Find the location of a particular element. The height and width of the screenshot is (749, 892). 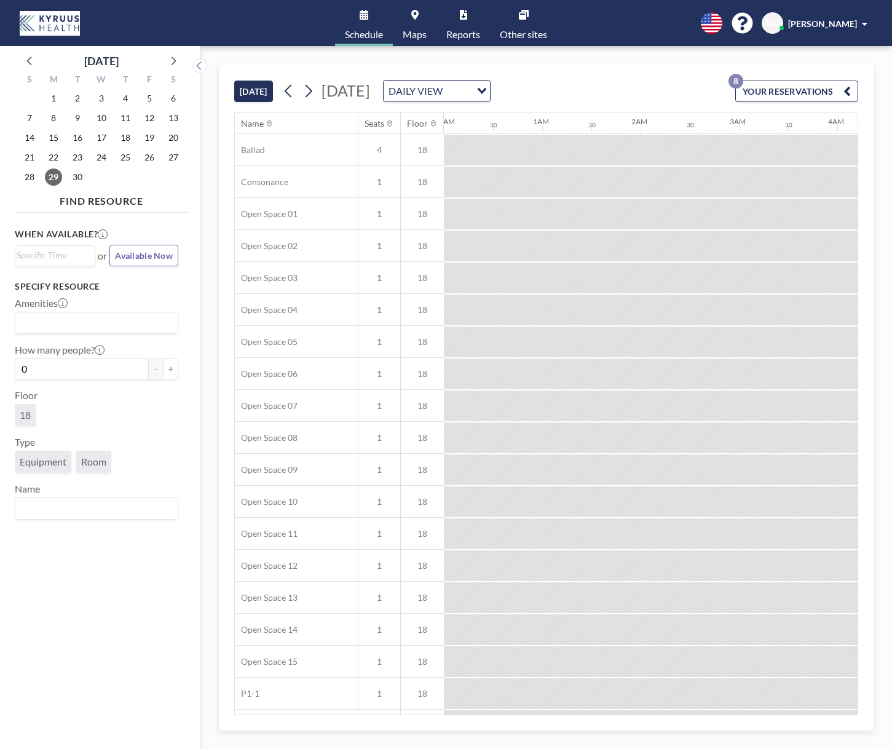

label: Name is located at coordinates (27, 489).